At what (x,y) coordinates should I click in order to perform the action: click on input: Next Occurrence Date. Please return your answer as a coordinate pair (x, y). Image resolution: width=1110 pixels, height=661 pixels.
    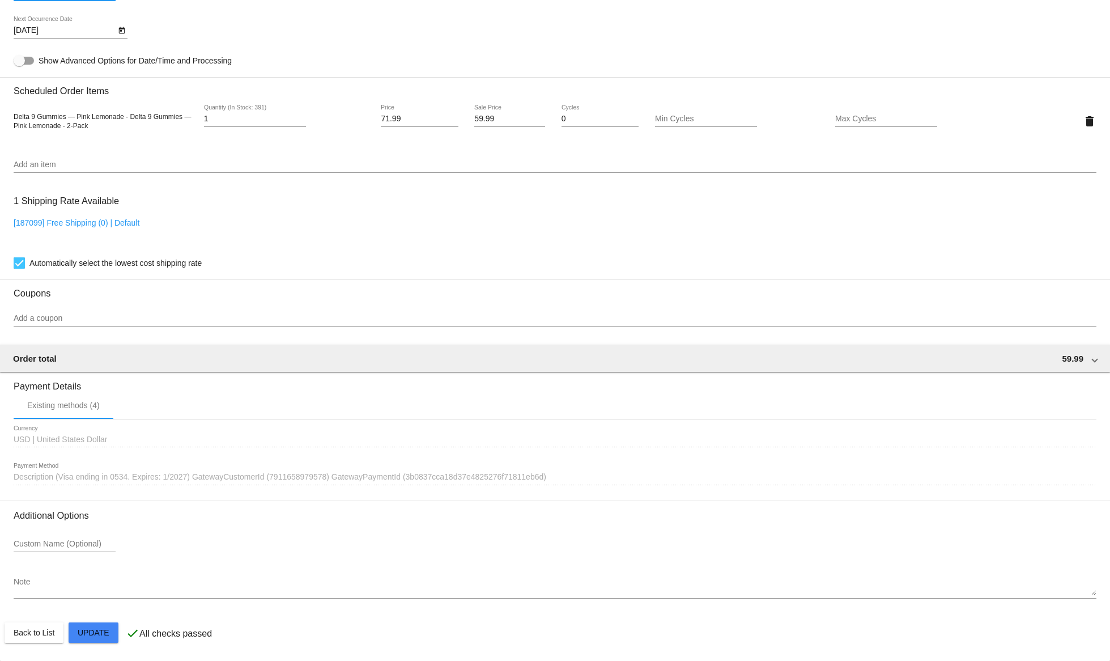
    Looking at the image, I should click on (65, 31).